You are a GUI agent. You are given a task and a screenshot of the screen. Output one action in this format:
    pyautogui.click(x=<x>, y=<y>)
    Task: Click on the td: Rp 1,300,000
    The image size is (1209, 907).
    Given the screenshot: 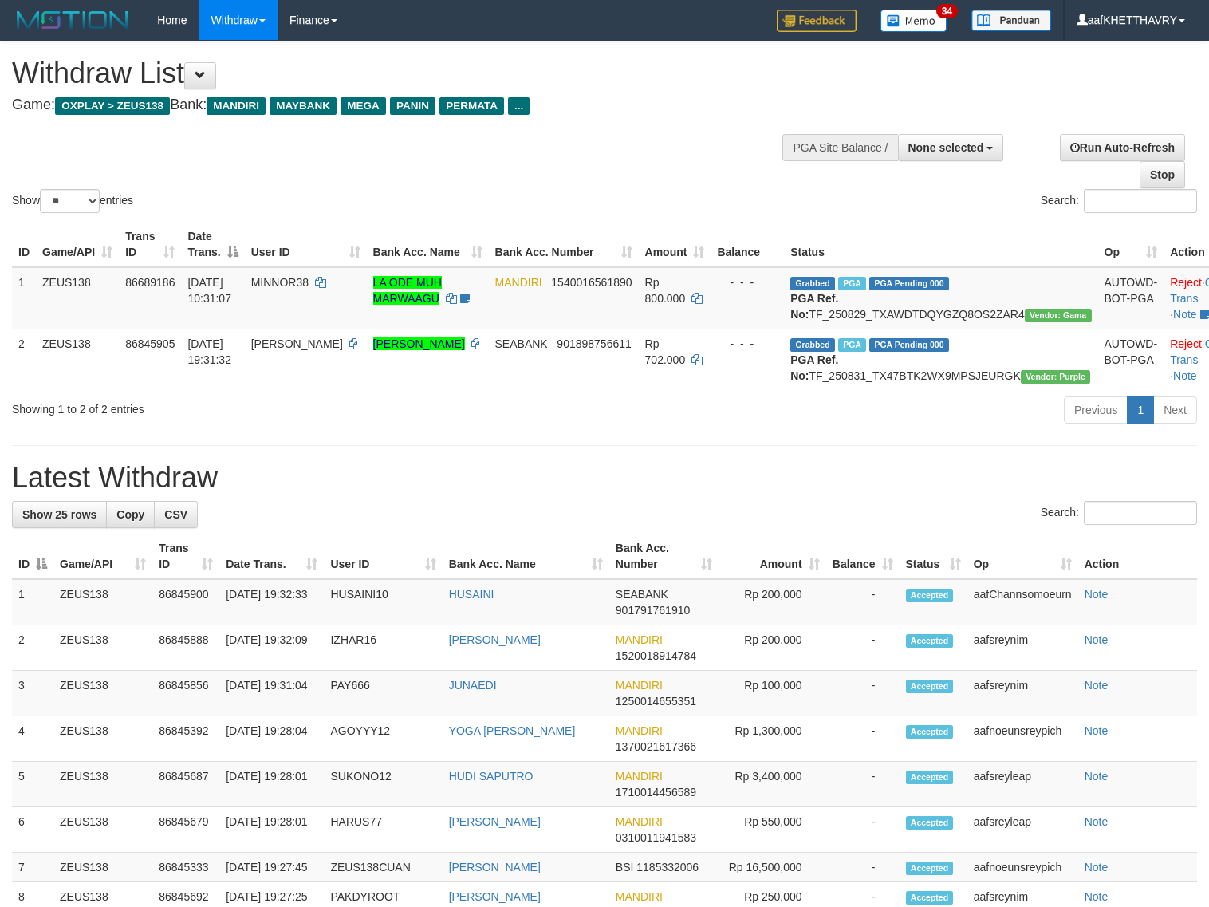 What is the action you would take?
    pyautogui.click(x=772, y=738)
    